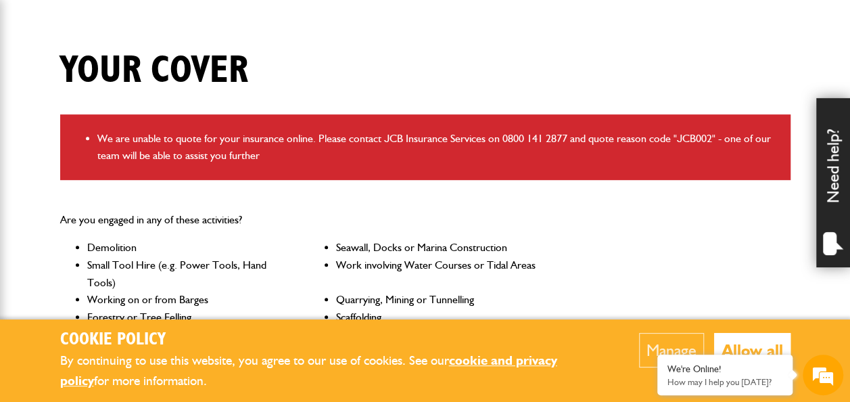 The width and height of the screenshot is (850, 402). I want to click on input: Enter your last name, so click(132, 140).